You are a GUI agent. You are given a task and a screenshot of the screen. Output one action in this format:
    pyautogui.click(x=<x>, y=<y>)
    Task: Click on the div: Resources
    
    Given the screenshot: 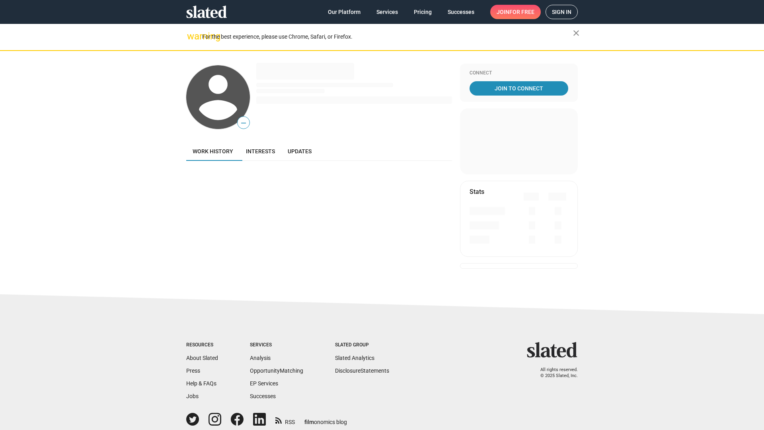 What is the action you would take?
    pyautogui.click(x=202, y=345)
    